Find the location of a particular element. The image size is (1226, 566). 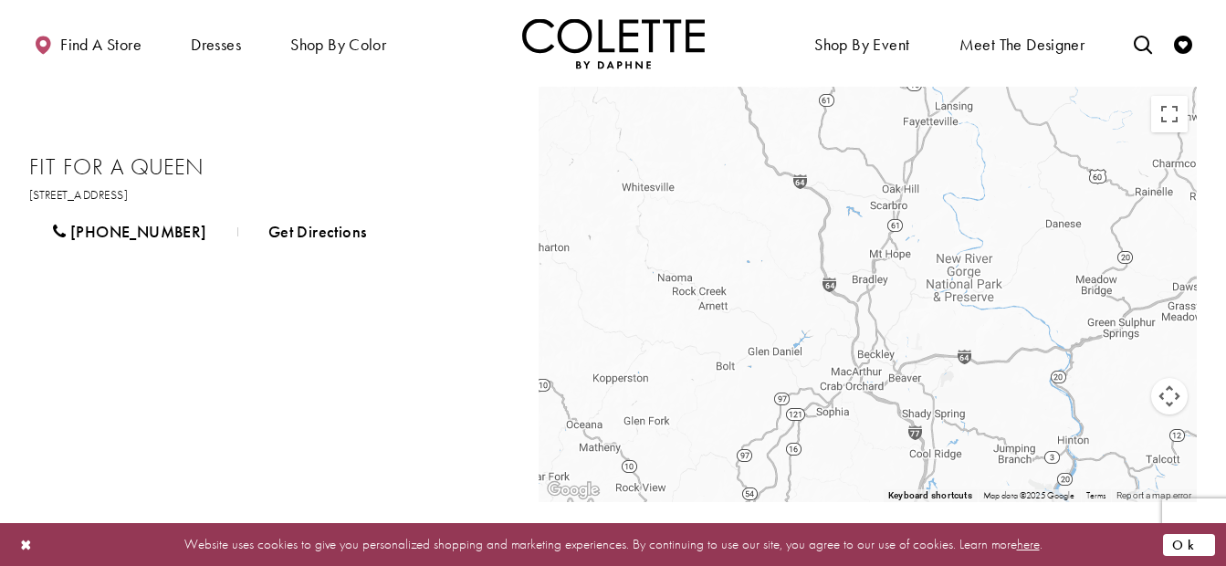

button: Toggle fullscreen view is located at coordinates (1169, 114).